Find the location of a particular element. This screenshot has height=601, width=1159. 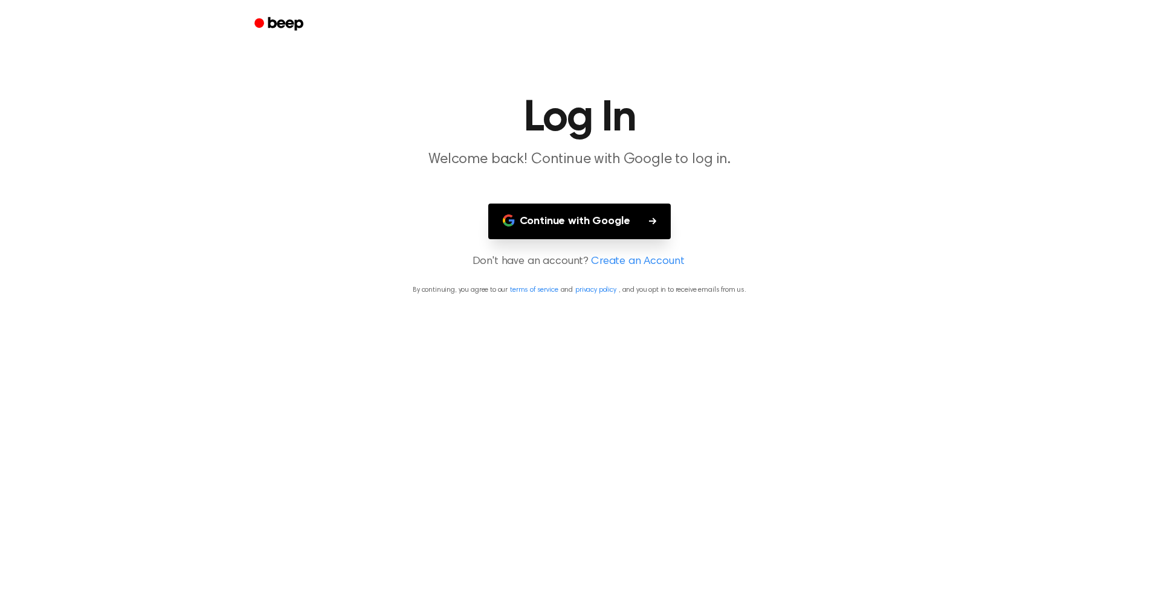

button: Continue with Google is located at coordinates (579, 221).